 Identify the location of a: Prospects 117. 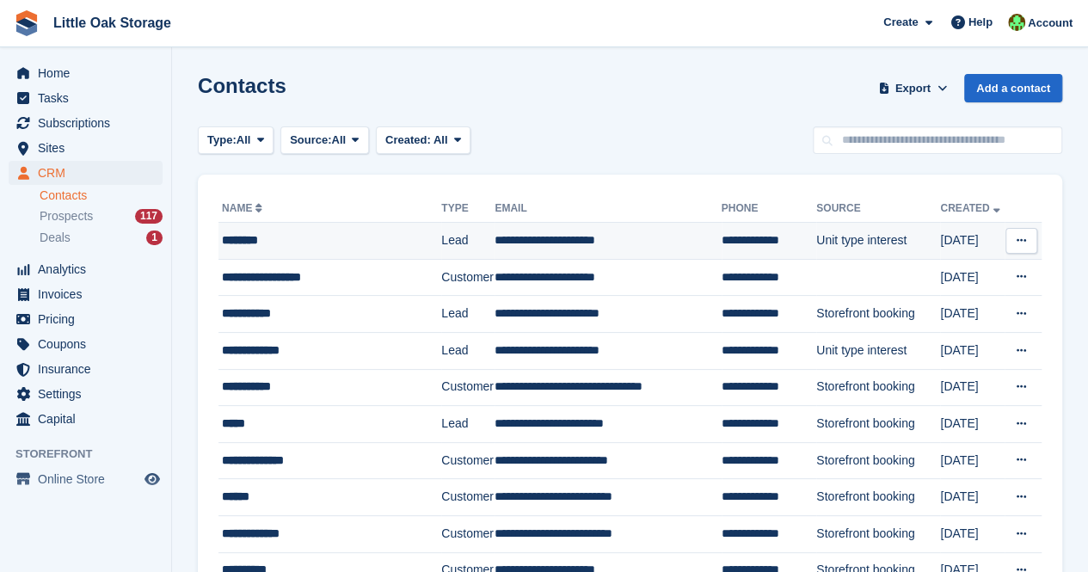
(101, 216).